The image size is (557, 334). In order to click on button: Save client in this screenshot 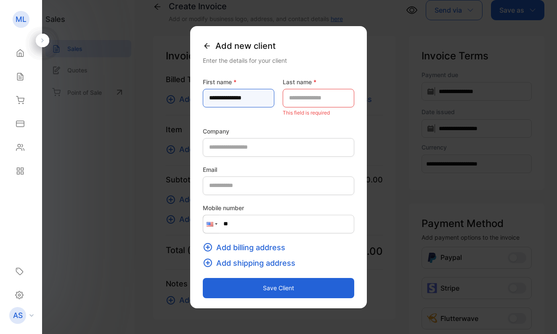, I will do `click(278, 288)`.